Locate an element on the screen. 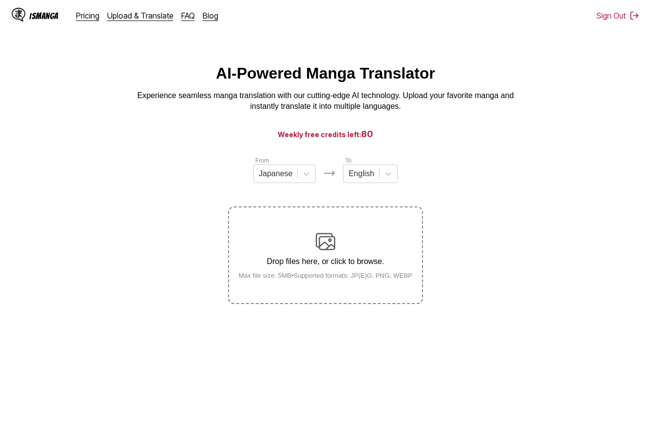  a: Blog is located at coordinates (211, 16).